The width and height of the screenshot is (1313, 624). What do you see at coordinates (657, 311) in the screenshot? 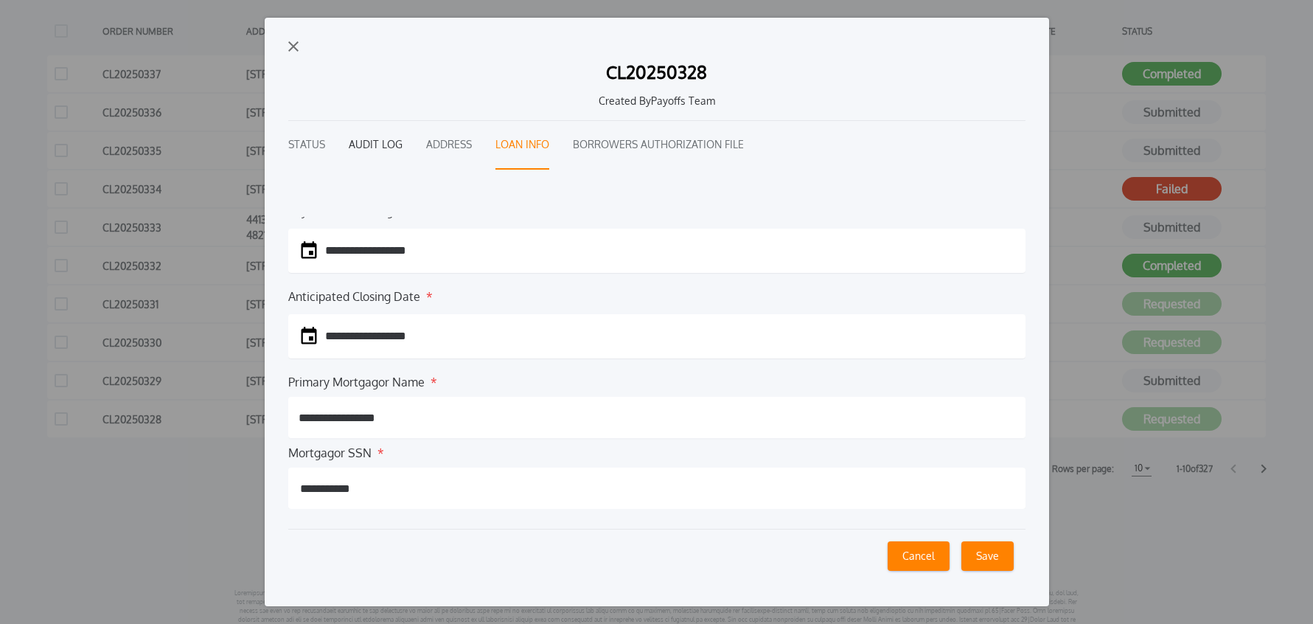
I see `button: exit-iconCL20250328Created ByPayoffs TeamStatusAudit LogAddressLoan InfoBorrowers Authorization F...` at bounding box center [657, 311].